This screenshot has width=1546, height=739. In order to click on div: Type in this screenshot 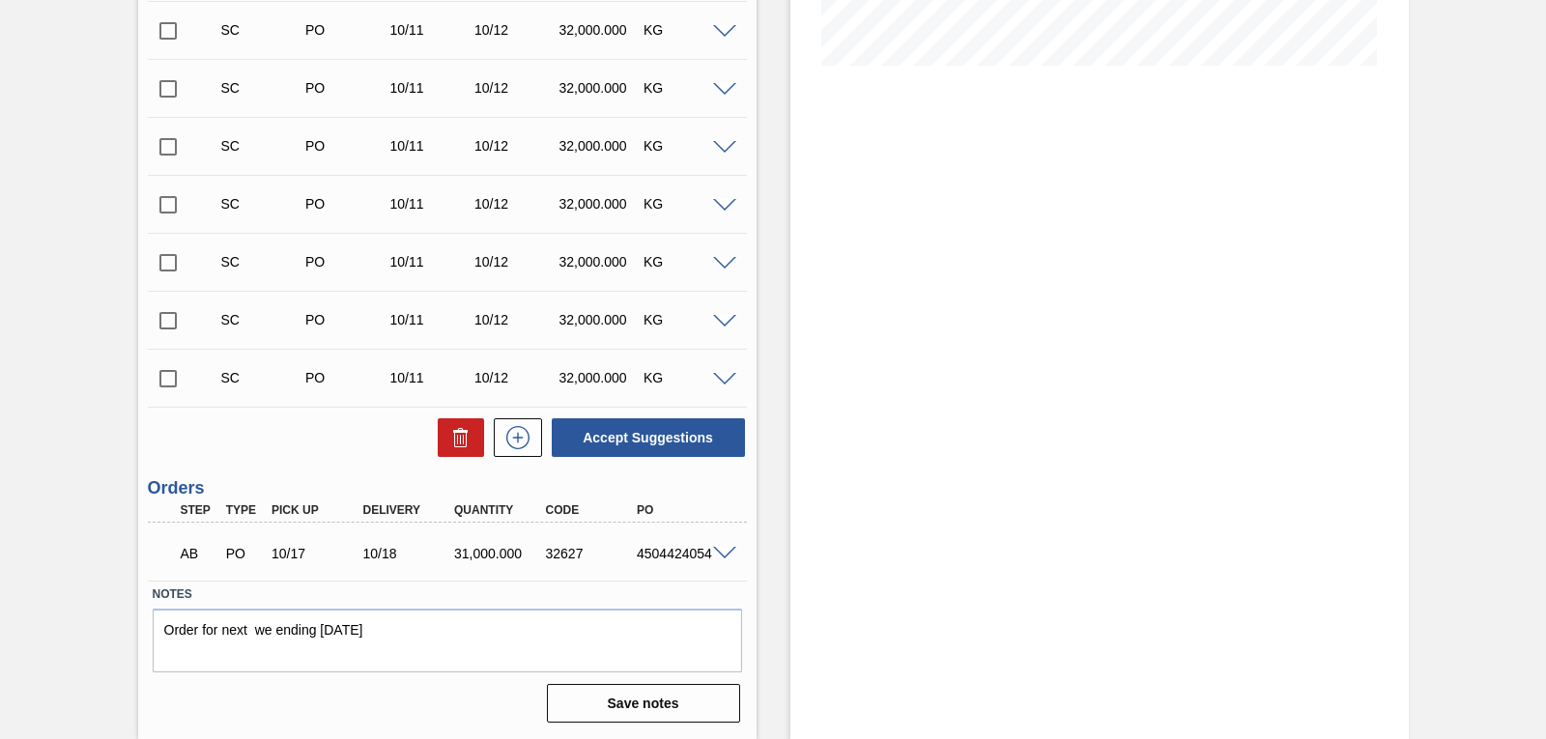, I will do `click(244, 510)`.